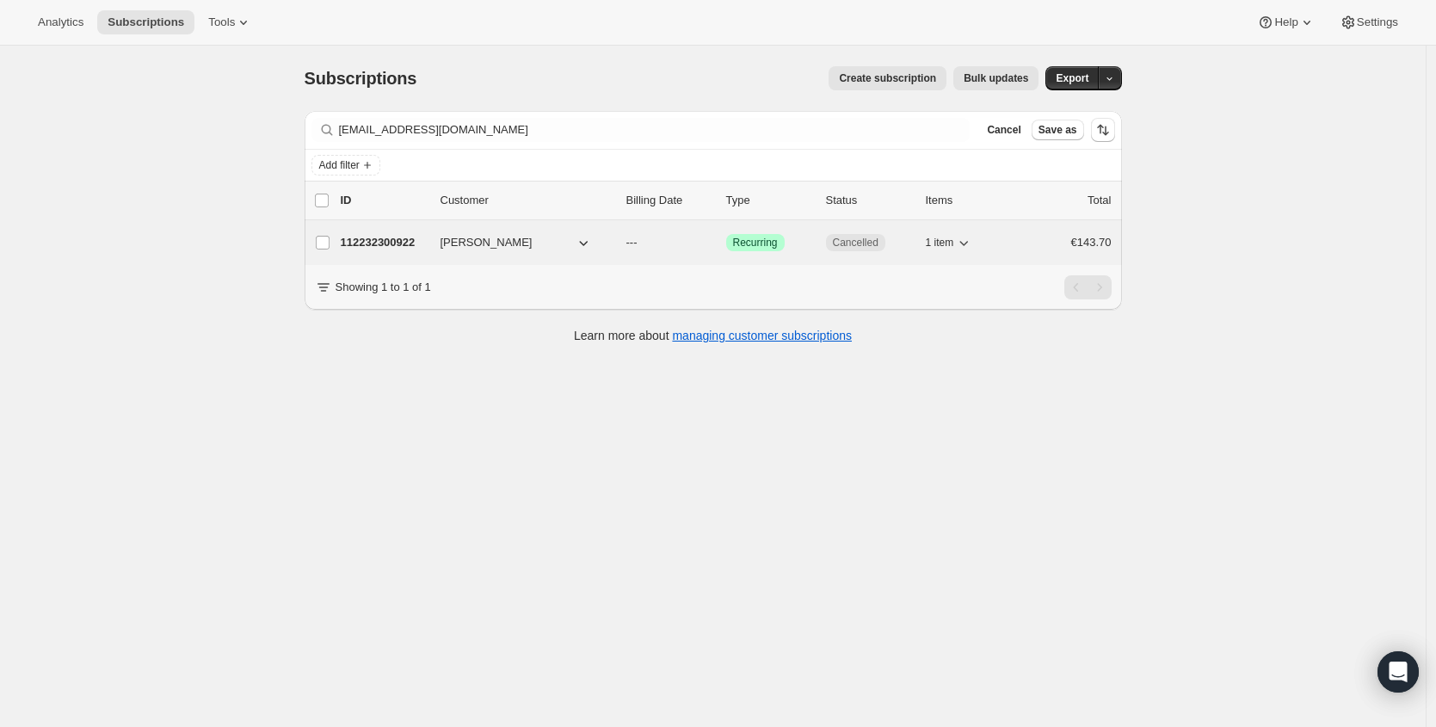 The image size is (1436, 727). I want to click on span: 1 item, so click(939, 243).